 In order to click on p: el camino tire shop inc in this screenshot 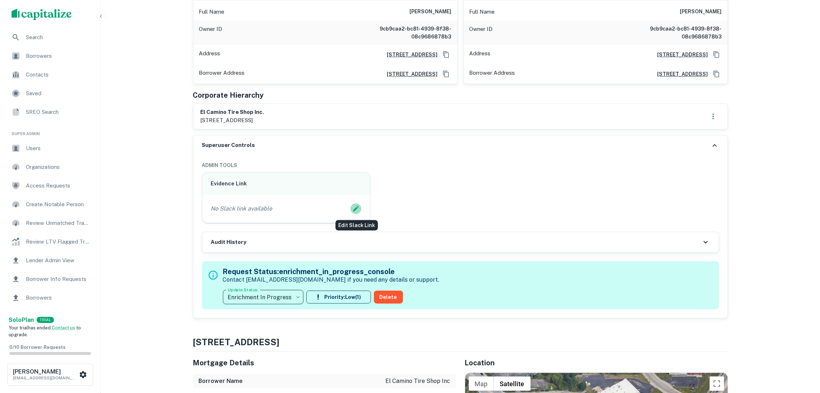, I will do `click(418, 382)`.